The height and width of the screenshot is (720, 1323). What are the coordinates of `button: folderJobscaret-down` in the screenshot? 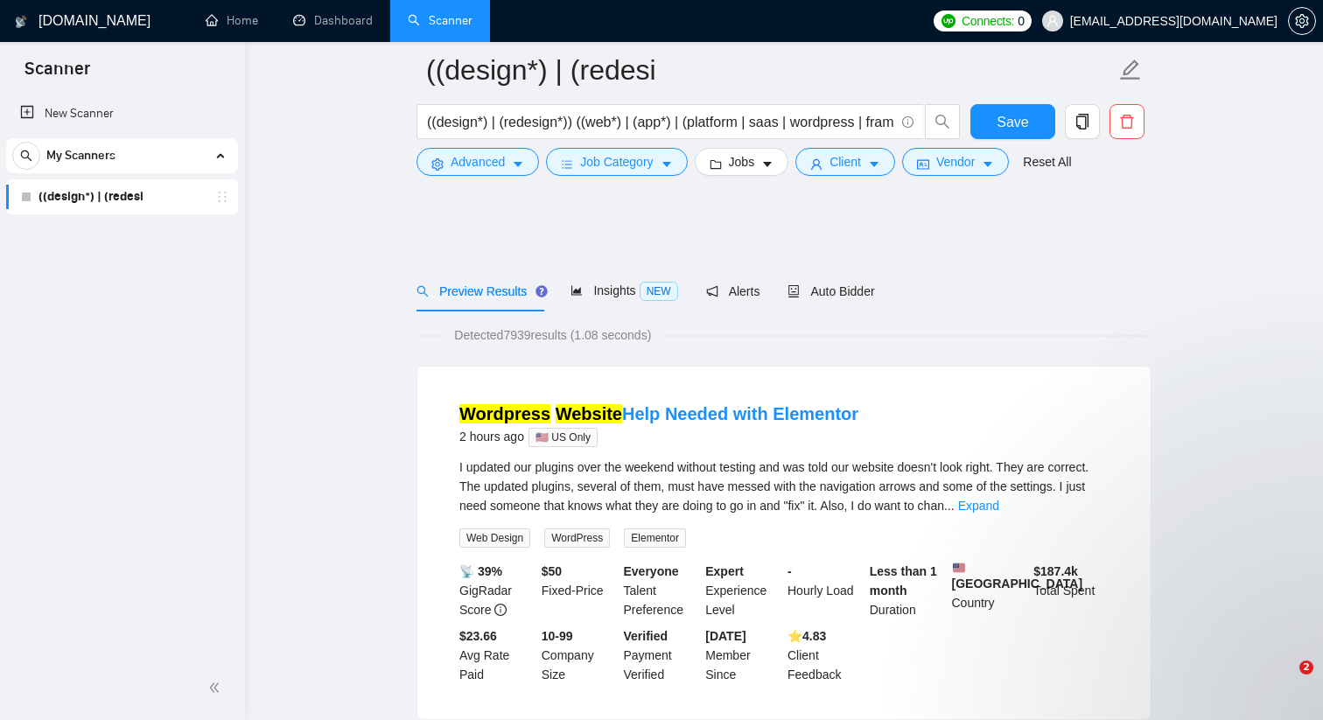 It's located at (742, 162).